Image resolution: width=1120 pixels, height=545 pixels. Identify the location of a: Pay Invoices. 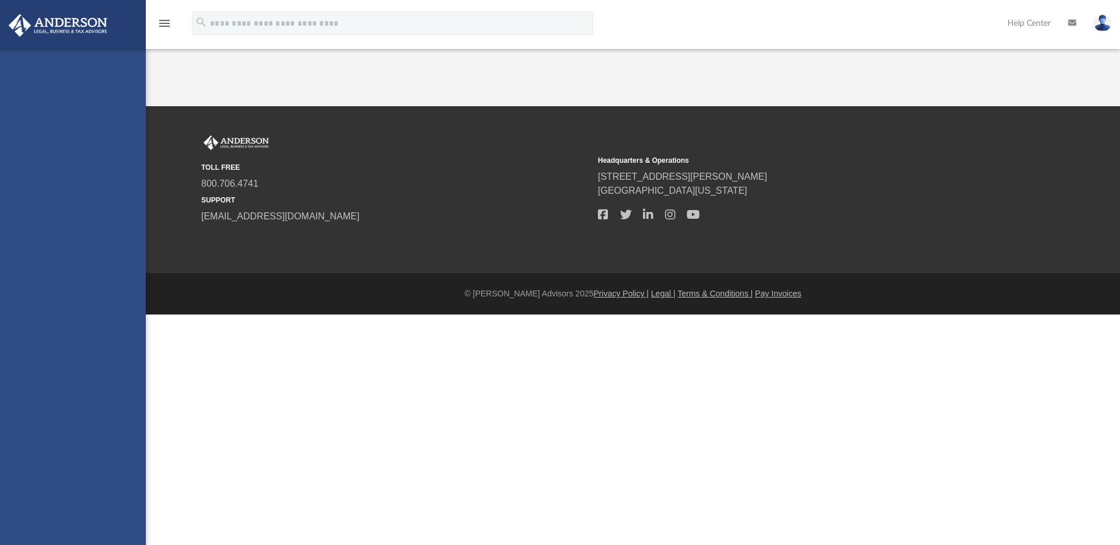
(777, 293).